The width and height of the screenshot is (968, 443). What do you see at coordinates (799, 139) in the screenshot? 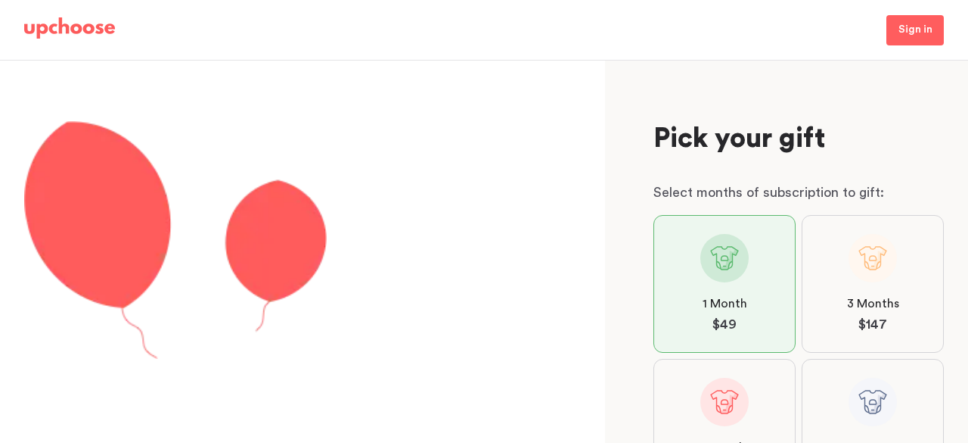
I see `p: Pick your gift` at bounding box center [799, 139].